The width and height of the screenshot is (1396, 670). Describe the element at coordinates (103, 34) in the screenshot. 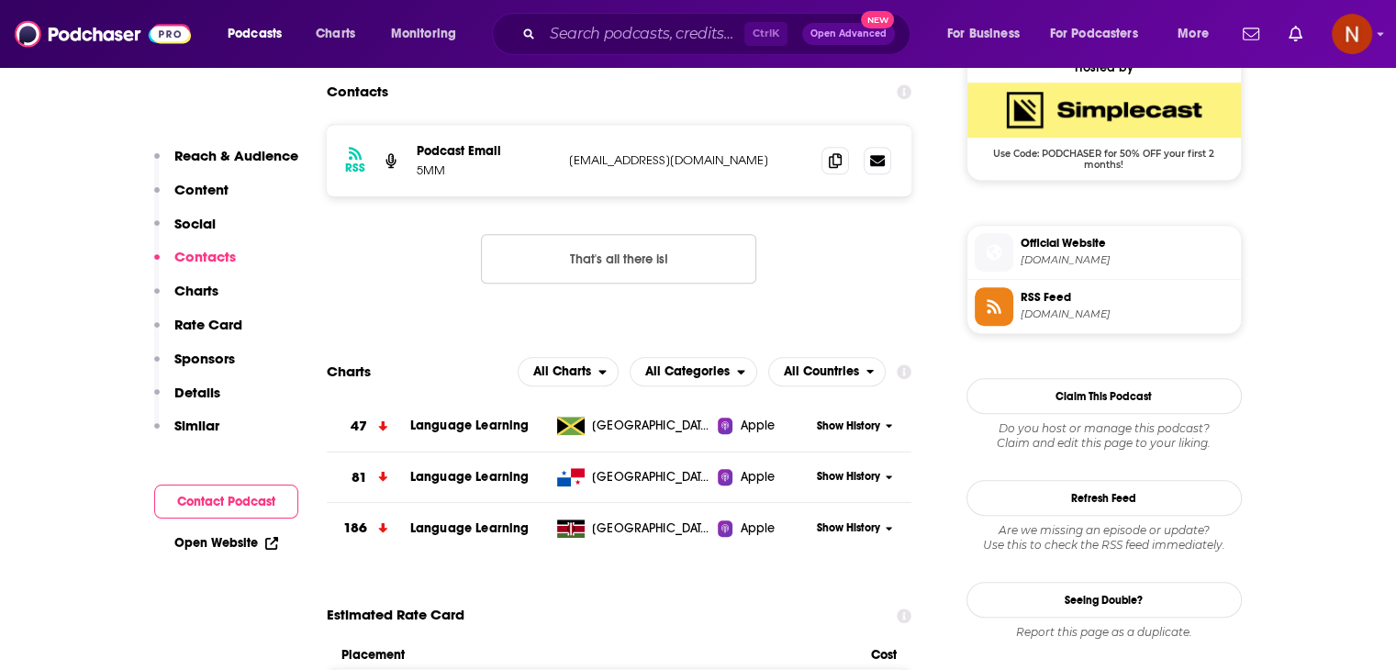

I see `a: Podchaser - Follow, Share and Rate Podcasts` at that location.